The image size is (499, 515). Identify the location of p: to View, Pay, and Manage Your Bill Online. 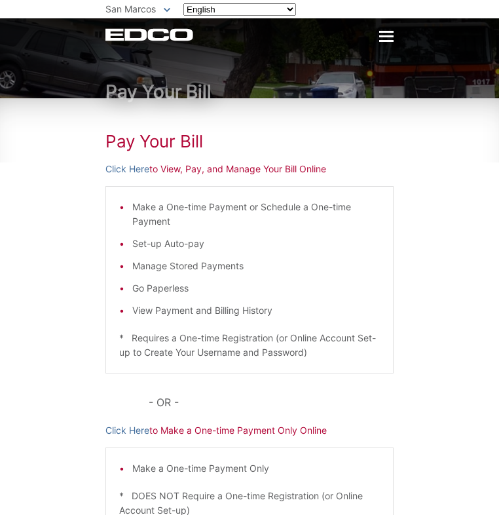
(249, 169).